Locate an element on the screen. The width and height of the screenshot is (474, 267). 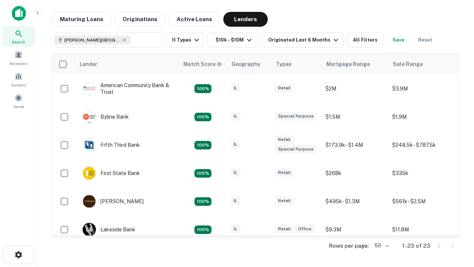
td: $2M is located at coordinates (355, 89).